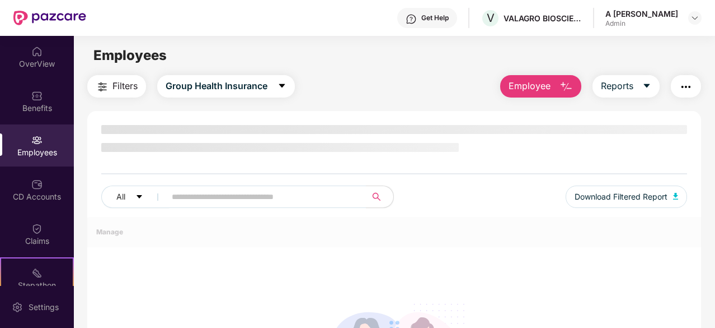 Image resolution: width=715 pixels, height=328 pixels. I want to click on span: Group Health Insurance, so click(217, 86).